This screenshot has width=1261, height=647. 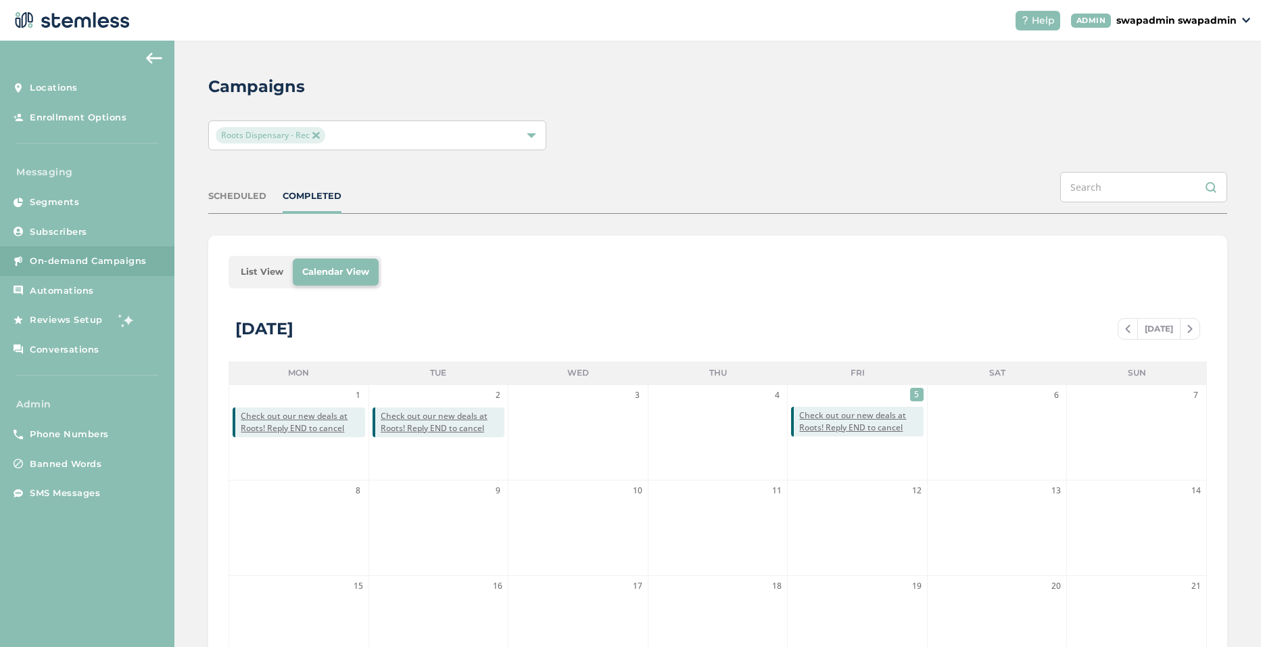 What do you see at coordinates (237, 196) in the screenshot?
I see `div: SCHEDULED` at bounding box center [237, 196].